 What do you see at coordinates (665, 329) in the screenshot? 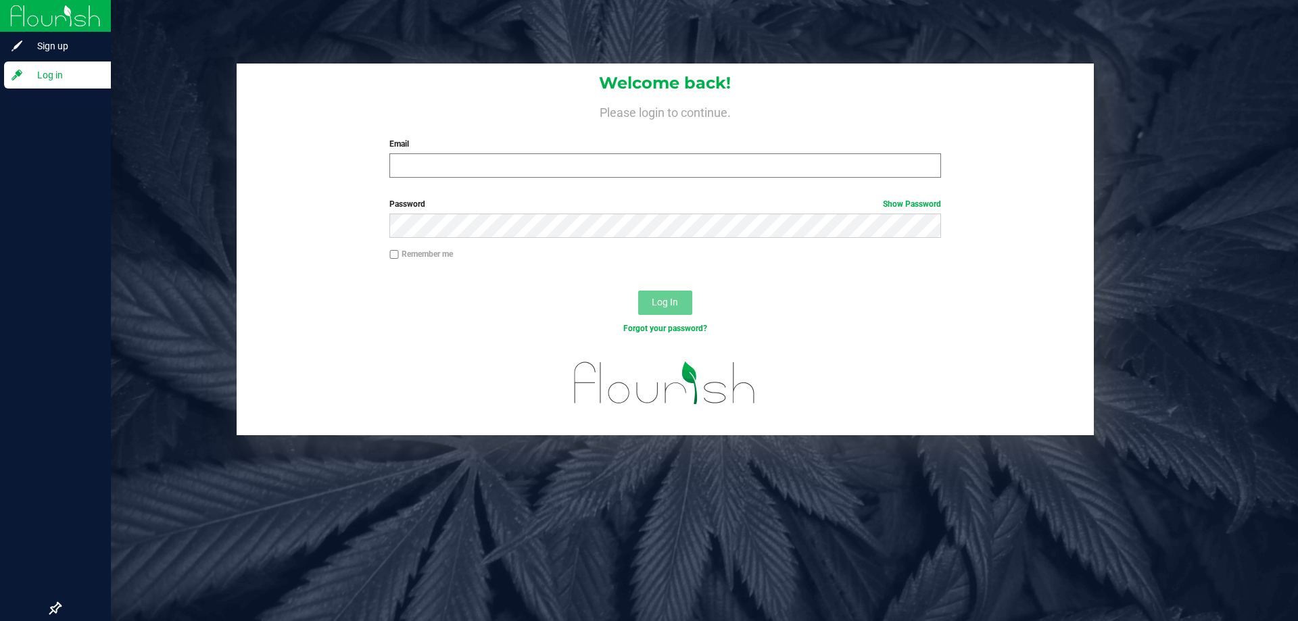
I see `a: Forgot your password?` at bounding box center [665, 329].